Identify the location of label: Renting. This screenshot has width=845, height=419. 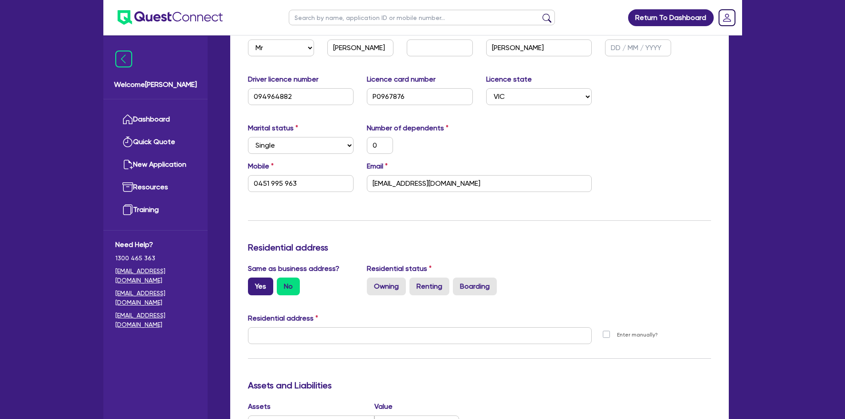
(429, 287).